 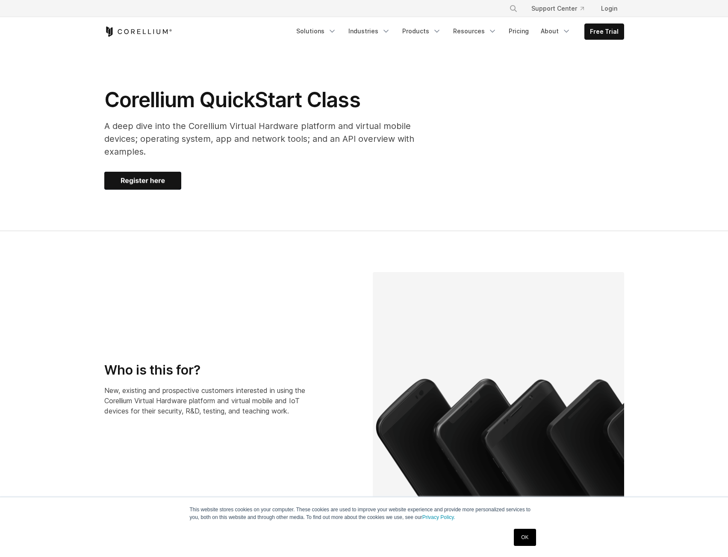 What do you see at coordinates (275, 139) in the screenshot?
I see `p: A deep dive into the Corellium Virtual Hardware platform and virtual mobile devices; operating sy...` at bounding box center [275, 139].